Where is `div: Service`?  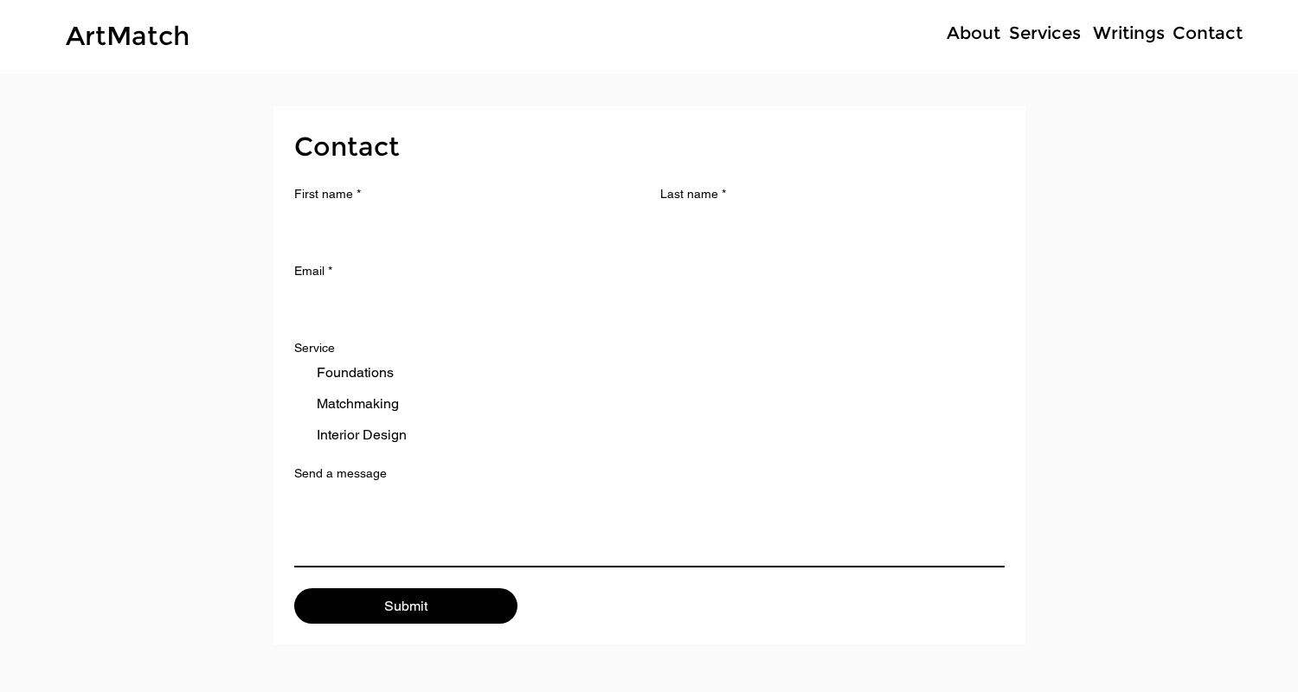 div: Service is located at coordinates (314, 348).